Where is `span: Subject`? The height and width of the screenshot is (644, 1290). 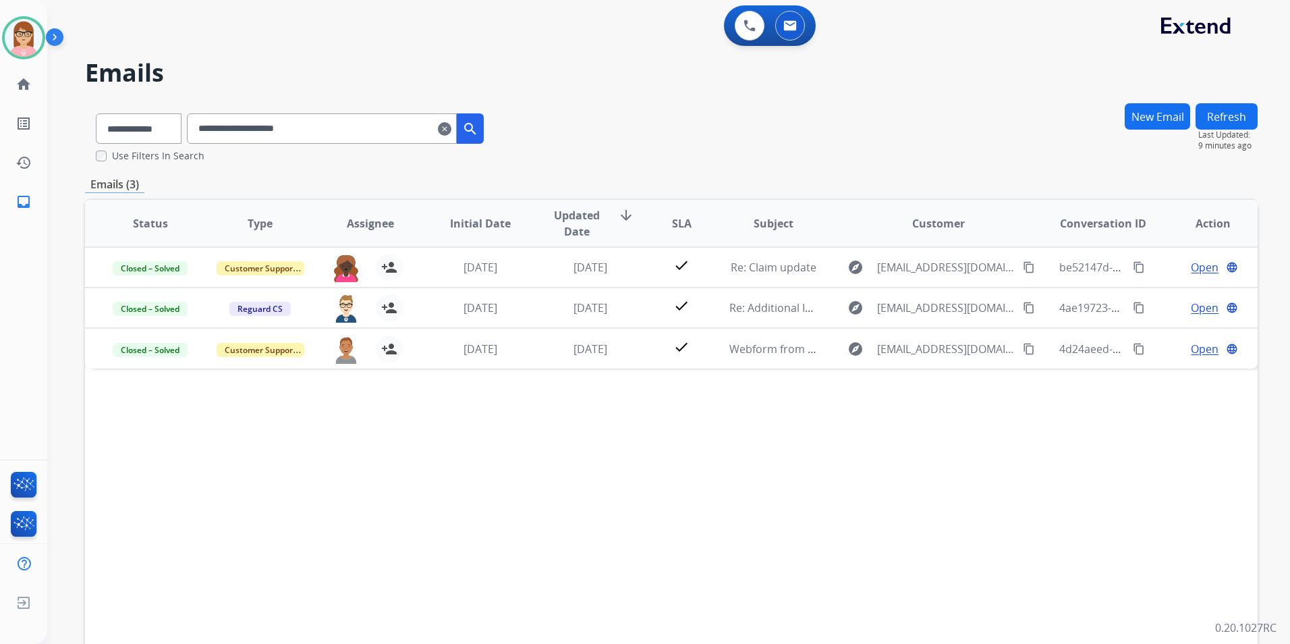 span: Subject is located at coordinates (773, 223).